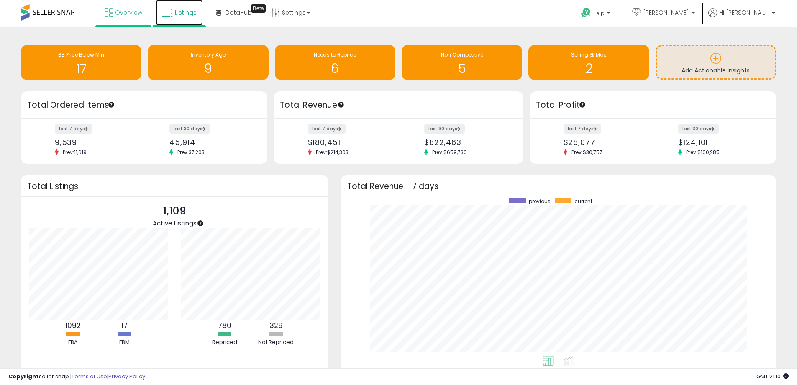 The height and width of the screenshot is (385, 797). I want to click on a: Add Actionable Insights, so click(716, 62).